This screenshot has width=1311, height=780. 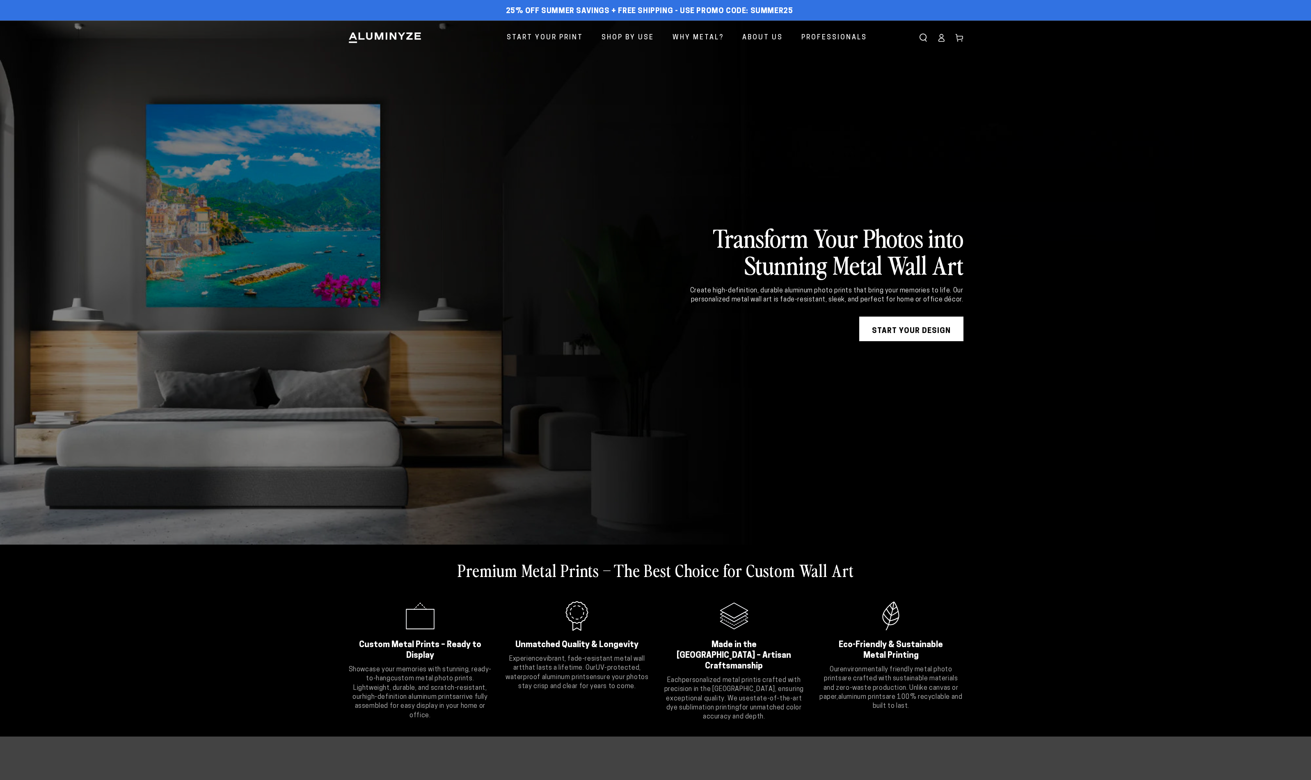 What do you see at coordinates (698, 38) in the screenshot?
I see `a: Why Metal?` at bounding box center [698, 38].